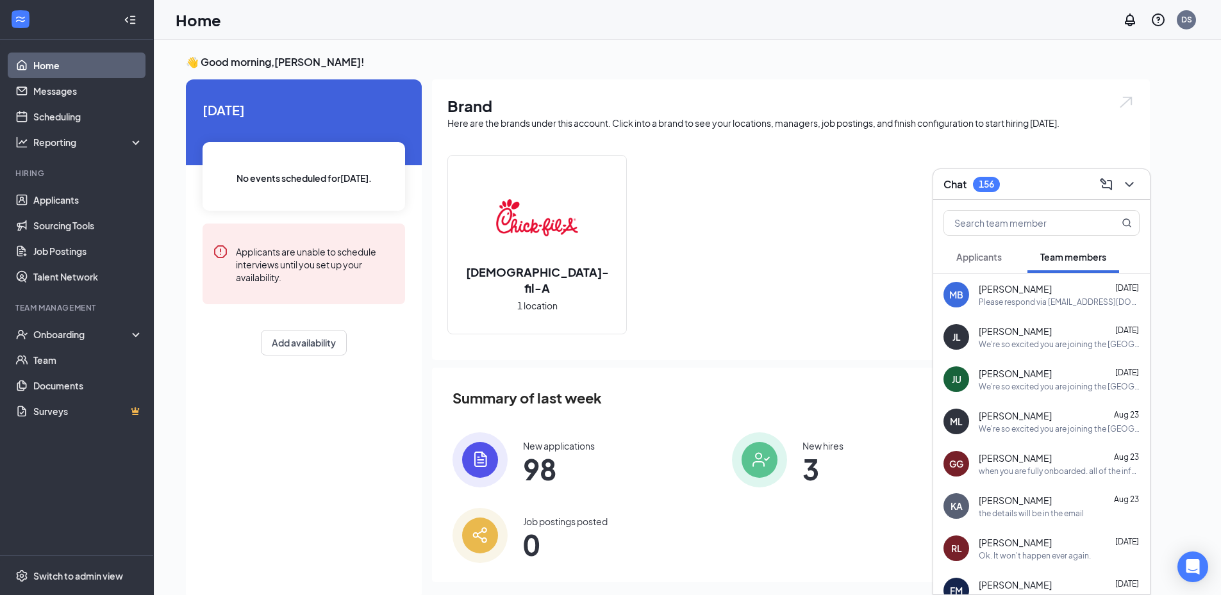 The image size is (1221, 595). I want to click on svg: MagnifyingGlass, so click(1126, 223).